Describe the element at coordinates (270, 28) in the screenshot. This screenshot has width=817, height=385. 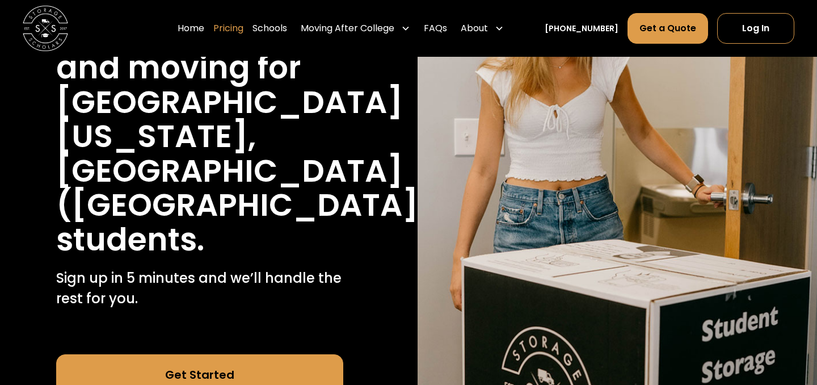
I see `a: Schools` at that location.